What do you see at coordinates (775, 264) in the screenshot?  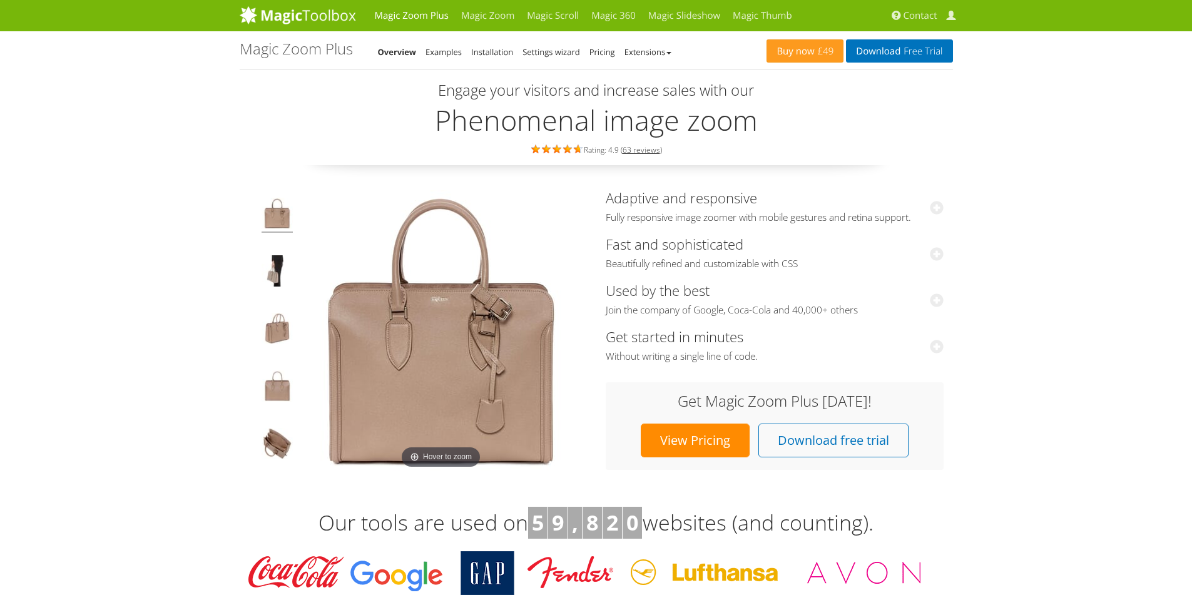 I see `span: Beautifully refined and customizable with CSS` at bounding box center [775, 264].